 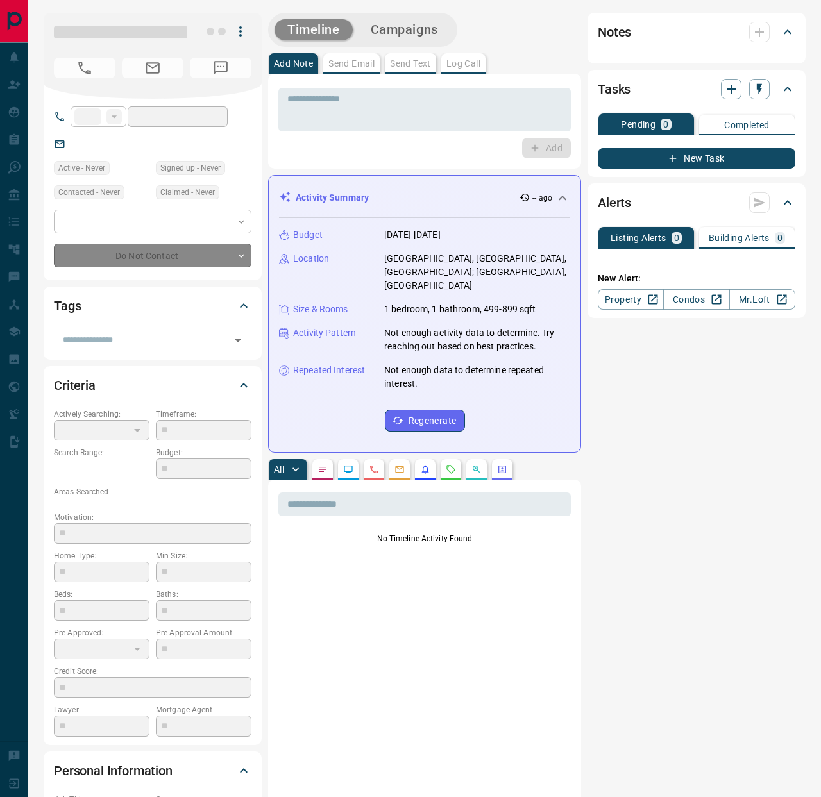 I want to click on svg: Opportunities, so click(x=476, y=469).